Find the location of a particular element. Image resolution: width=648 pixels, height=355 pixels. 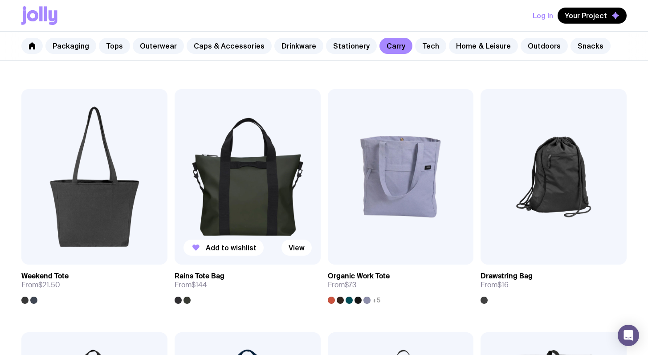

a: Packaging is located at coordinates (71, 46).